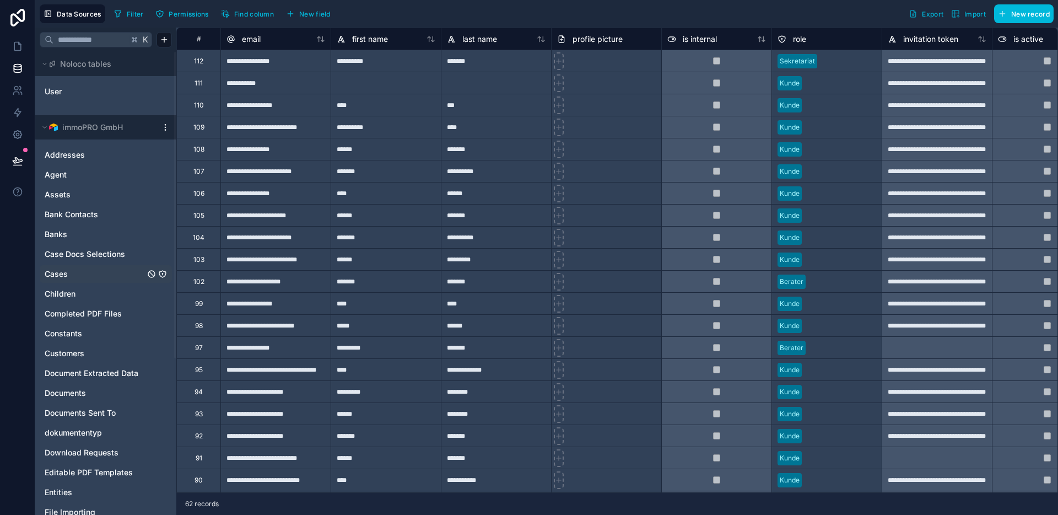 The height and width of the screenshot is (515, 1058). Describe the element at coordinates (106, 353) in the screenshot. I see `div: Customers` at that location.